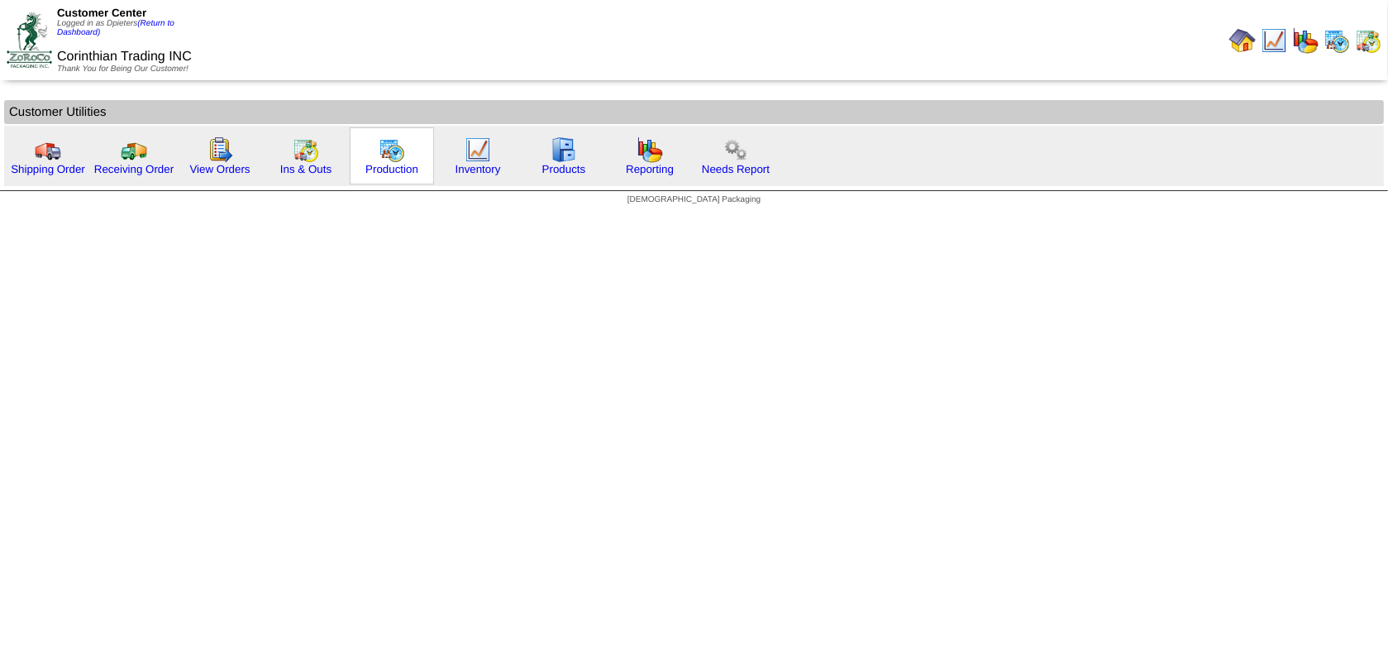 The height and width of the screenshot is (656, 1388). What do you see at coordinates (564, 150) in the screenshot?
I see `img: cabinet.gif` at bounding box center [564, 150].